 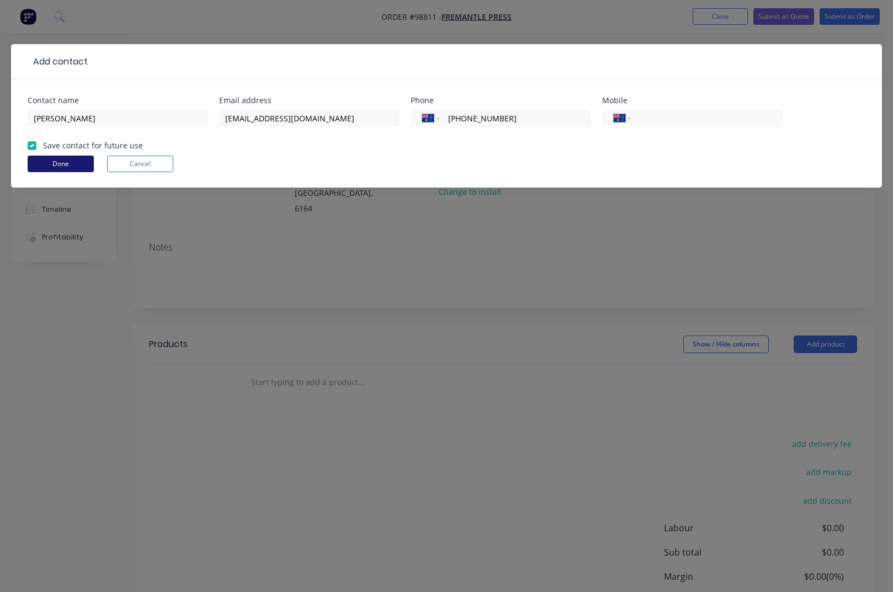 I want to click on div: Add contact, so click(x=57, y=62).